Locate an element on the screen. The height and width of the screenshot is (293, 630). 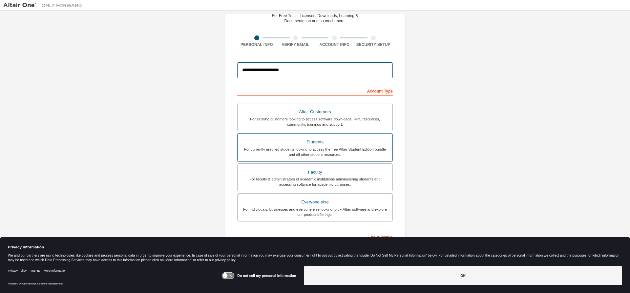
div: Account Info is located at coordinates (334, 45).